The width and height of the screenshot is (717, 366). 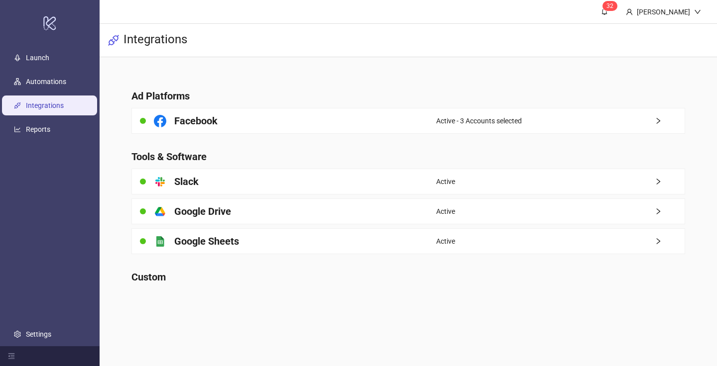 I want to click on a: Integrations, so click(x=45, y=106).